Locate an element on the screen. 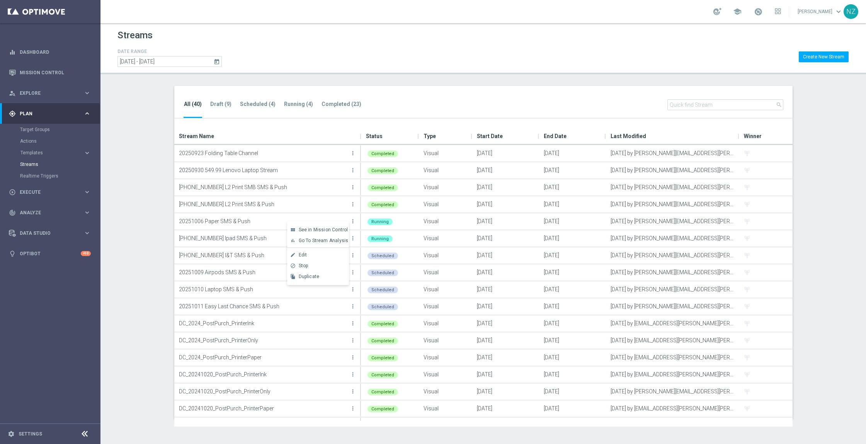  span: Explore is located at coordinates (51, 93).